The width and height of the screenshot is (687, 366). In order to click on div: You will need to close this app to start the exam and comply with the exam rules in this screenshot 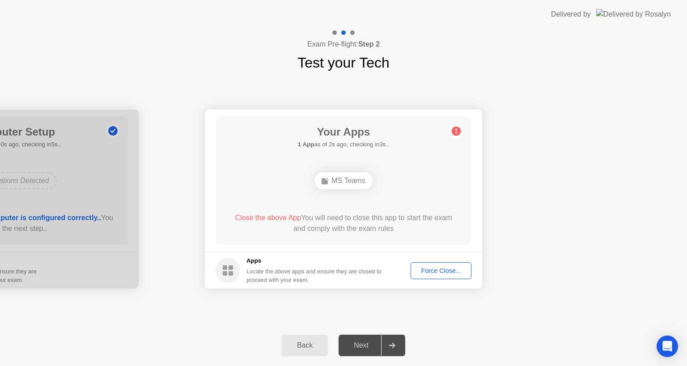, I will do `click(343, 223)`.